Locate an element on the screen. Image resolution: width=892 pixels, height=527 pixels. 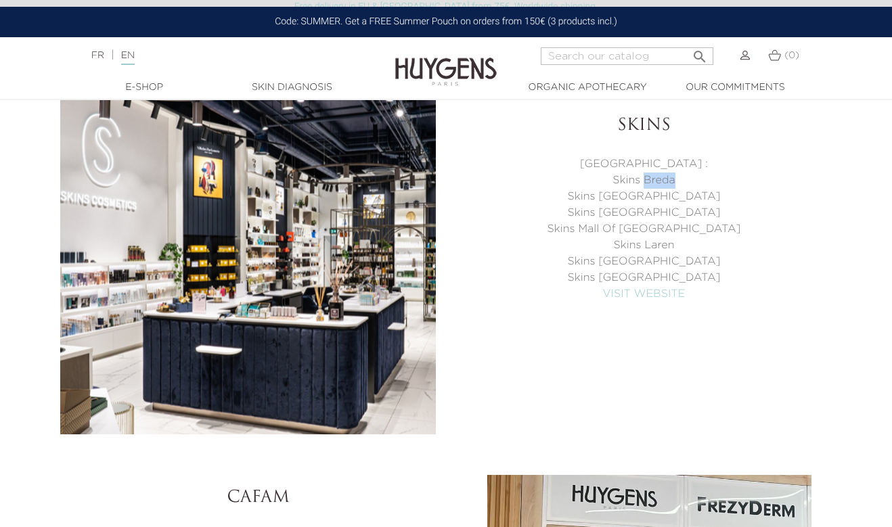
a: FR is located at coordinates (97, 56).